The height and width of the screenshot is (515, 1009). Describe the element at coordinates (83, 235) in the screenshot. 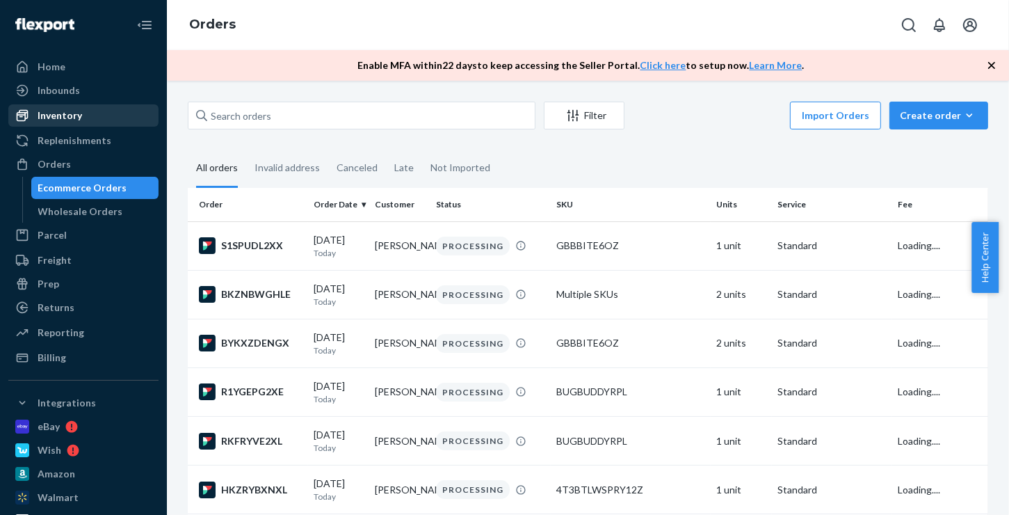

I see `a: Parcel` at that location.